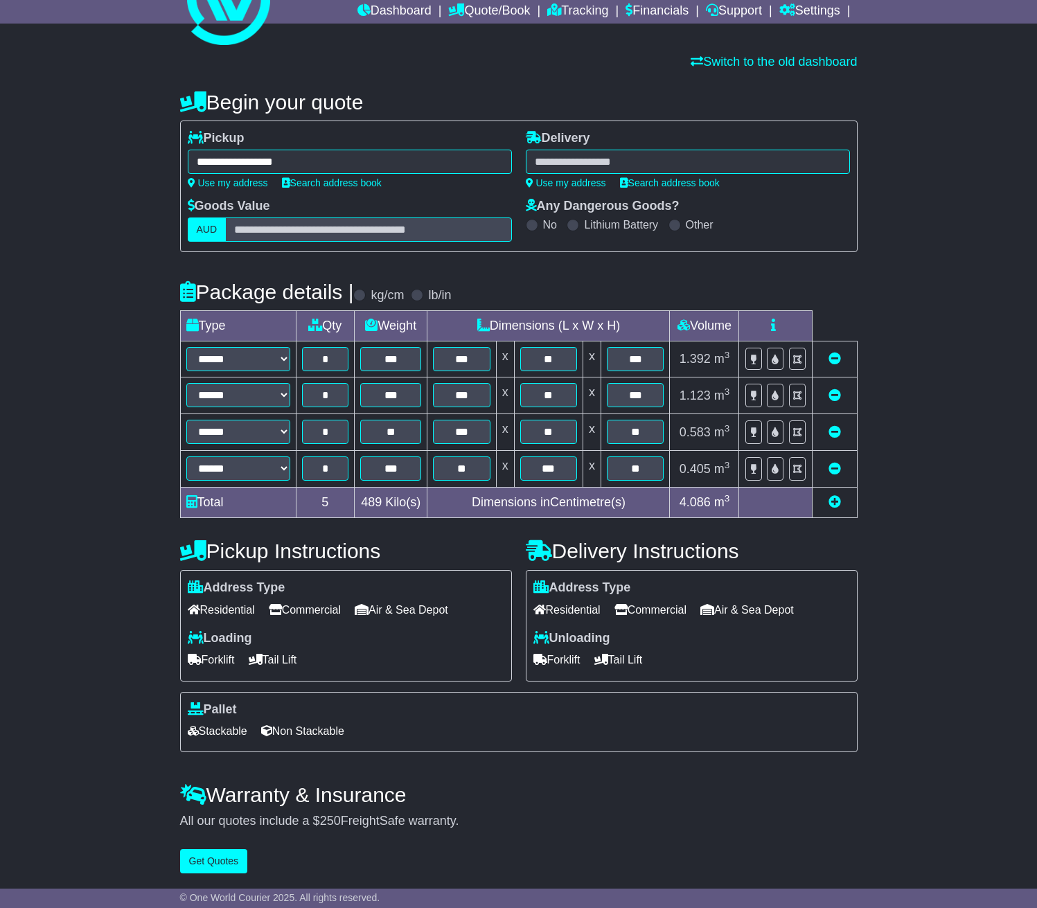  I want to click on a: Add new item, so click(834, 502).